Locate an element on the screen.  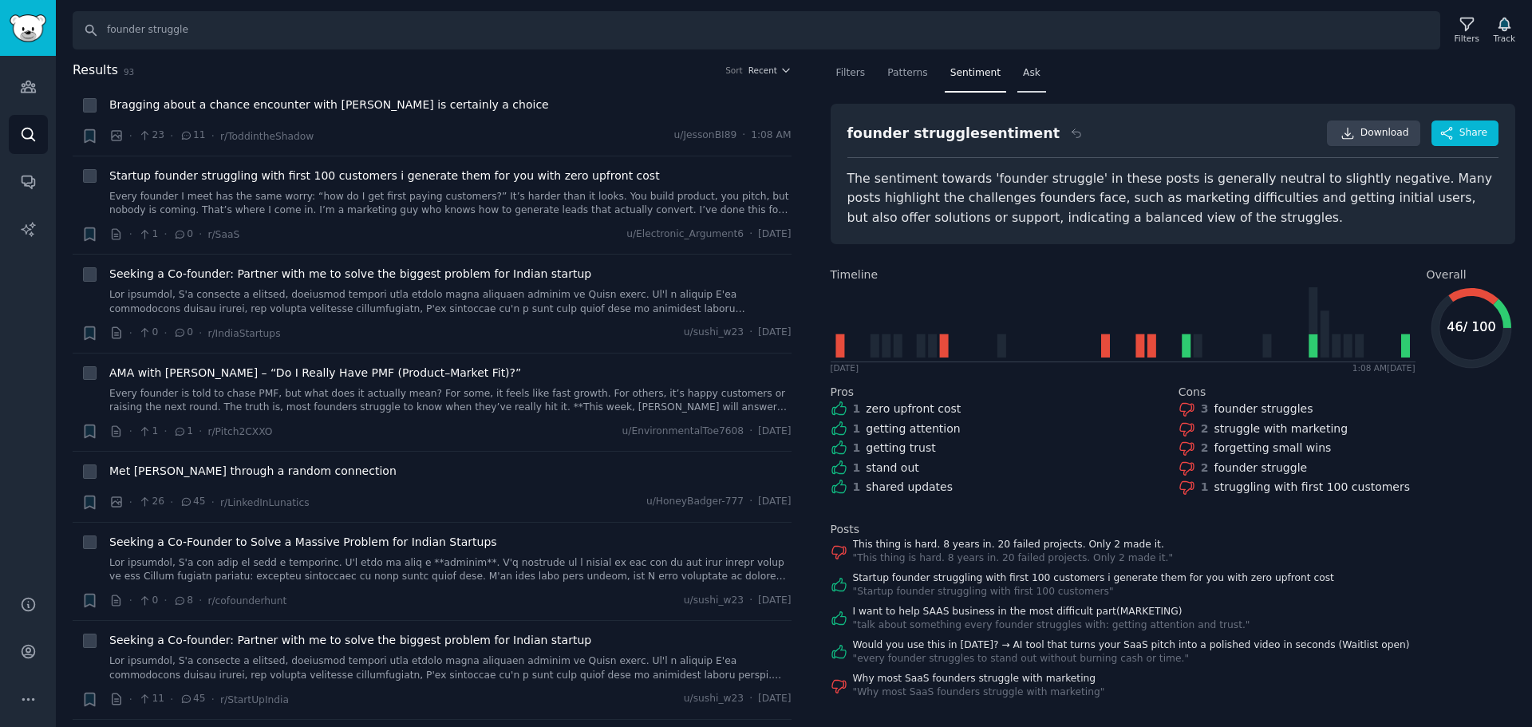
div: 3 is located at coordinates (1205, 409).